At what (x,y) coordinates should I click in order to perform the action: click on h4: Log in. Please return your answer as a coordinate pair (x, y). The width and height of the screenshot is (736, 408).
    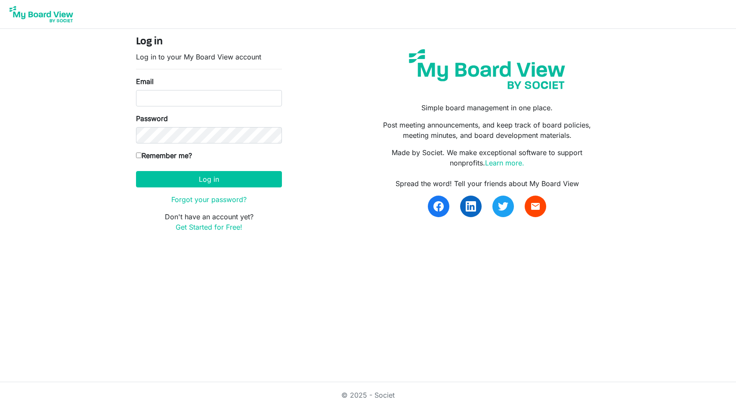
    Looking at the image, I should click on (209, 42).